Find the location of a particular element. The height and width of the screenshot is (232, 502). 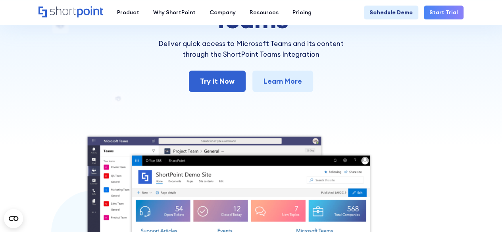

div: Resources is located at coordinates (264, 12).